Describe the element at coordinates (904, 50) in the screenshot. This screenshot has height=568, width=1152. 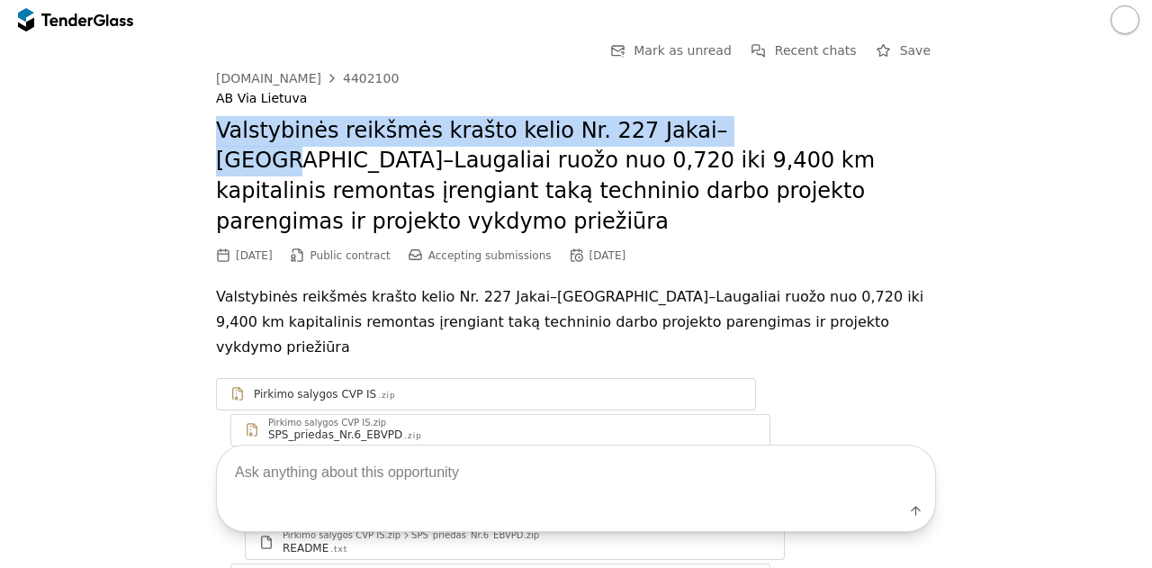
I see `button: Save` at that location.